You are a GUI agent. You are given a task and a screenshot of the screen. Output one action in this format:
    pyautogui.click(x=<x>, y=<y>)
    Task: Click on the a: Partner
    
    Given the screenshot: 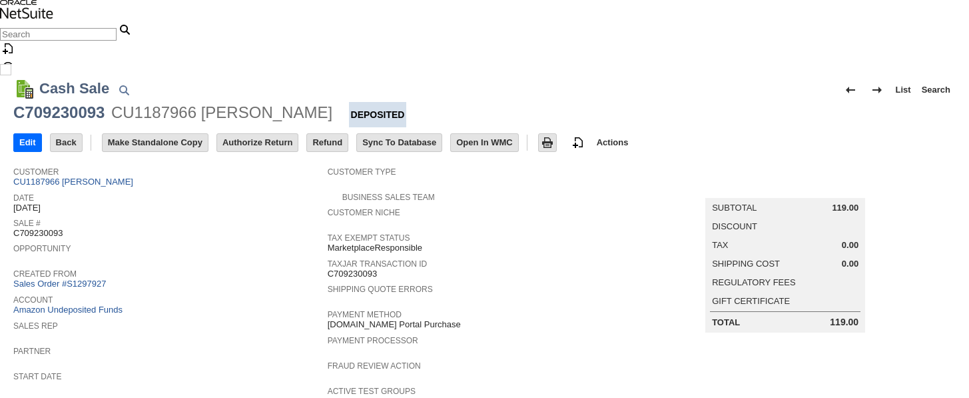 What is the action you would take?
    pyautogui.click(x=32, y=351)
    